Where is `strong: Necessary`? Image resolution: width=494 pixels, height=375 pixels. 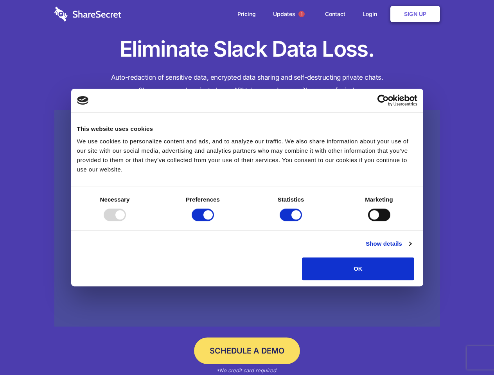
strong: Necessary is located at coordinates (115, 199).